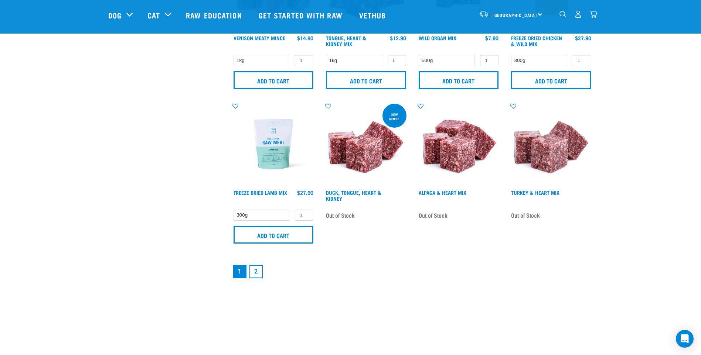  What do you see at coordinates (240, 272) in the screenshot?
I see `a: Page 1` at bounding box center [240, 272].